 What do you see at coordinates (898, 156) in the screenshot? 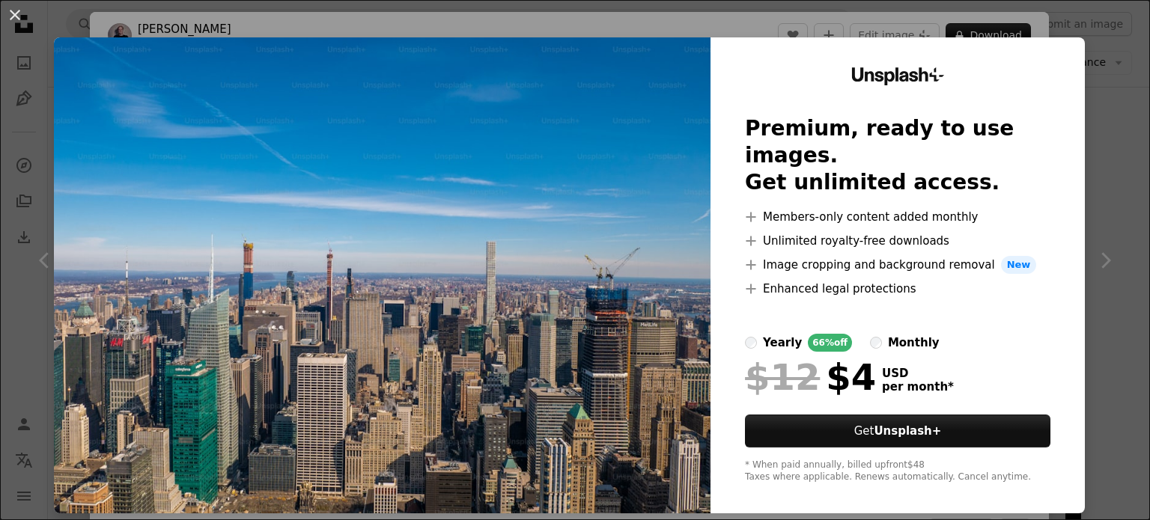
I see `h2: Premium, ready to use images. Get unlimited access.` at bounding box center [898, 156].